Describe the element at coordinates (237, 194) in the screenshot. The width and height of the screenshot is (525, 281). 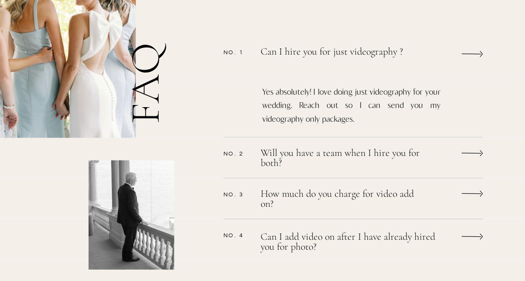
I see `p: No. 3` at that location.